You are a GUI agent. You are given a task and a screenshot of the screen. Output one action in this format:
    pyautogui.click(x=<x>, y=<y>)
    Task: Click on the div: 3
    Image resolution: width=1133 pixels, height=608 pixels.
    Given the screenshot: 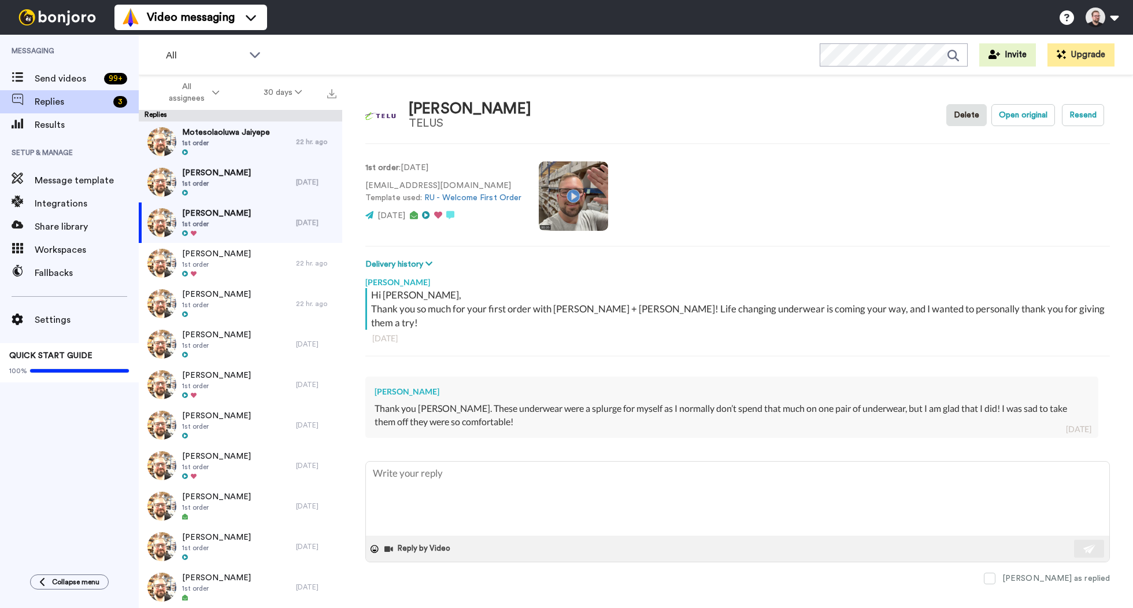 What is the action you would take?
    pyautogui.click(x=120, y=102)
    